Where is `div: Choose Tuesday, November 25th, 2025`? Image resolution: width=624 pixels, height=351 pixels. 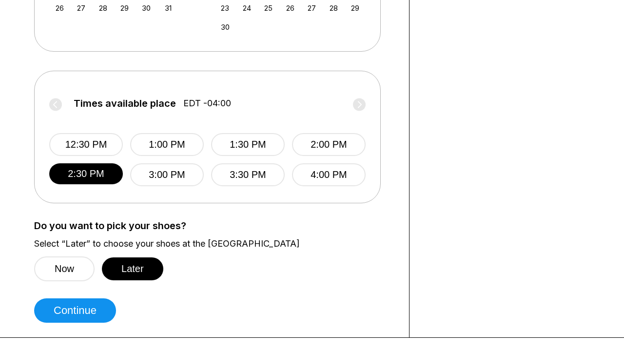
div: Choose Tuesday, November 25th, 2025 is located at coordinates (268, 8).